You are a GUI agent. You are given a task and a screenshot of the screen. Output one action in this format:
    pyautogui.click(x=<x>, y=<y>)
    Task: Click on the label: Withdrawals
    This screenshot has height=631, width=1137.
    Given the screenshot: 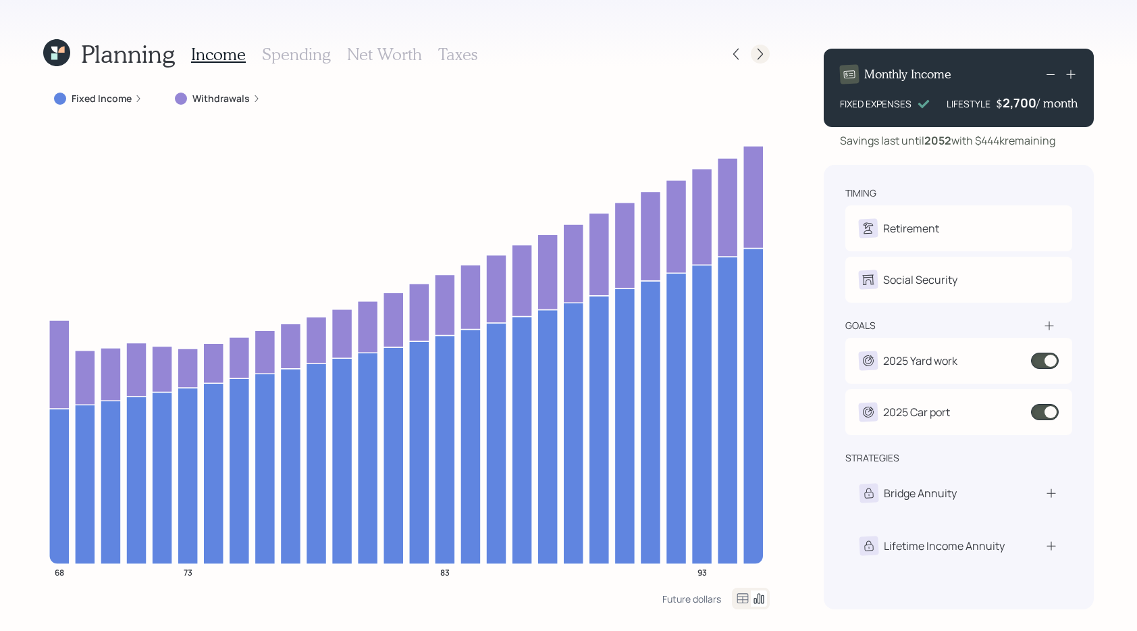 What is the action you would take?
    pyautogui.click(x=221, y=99)
    